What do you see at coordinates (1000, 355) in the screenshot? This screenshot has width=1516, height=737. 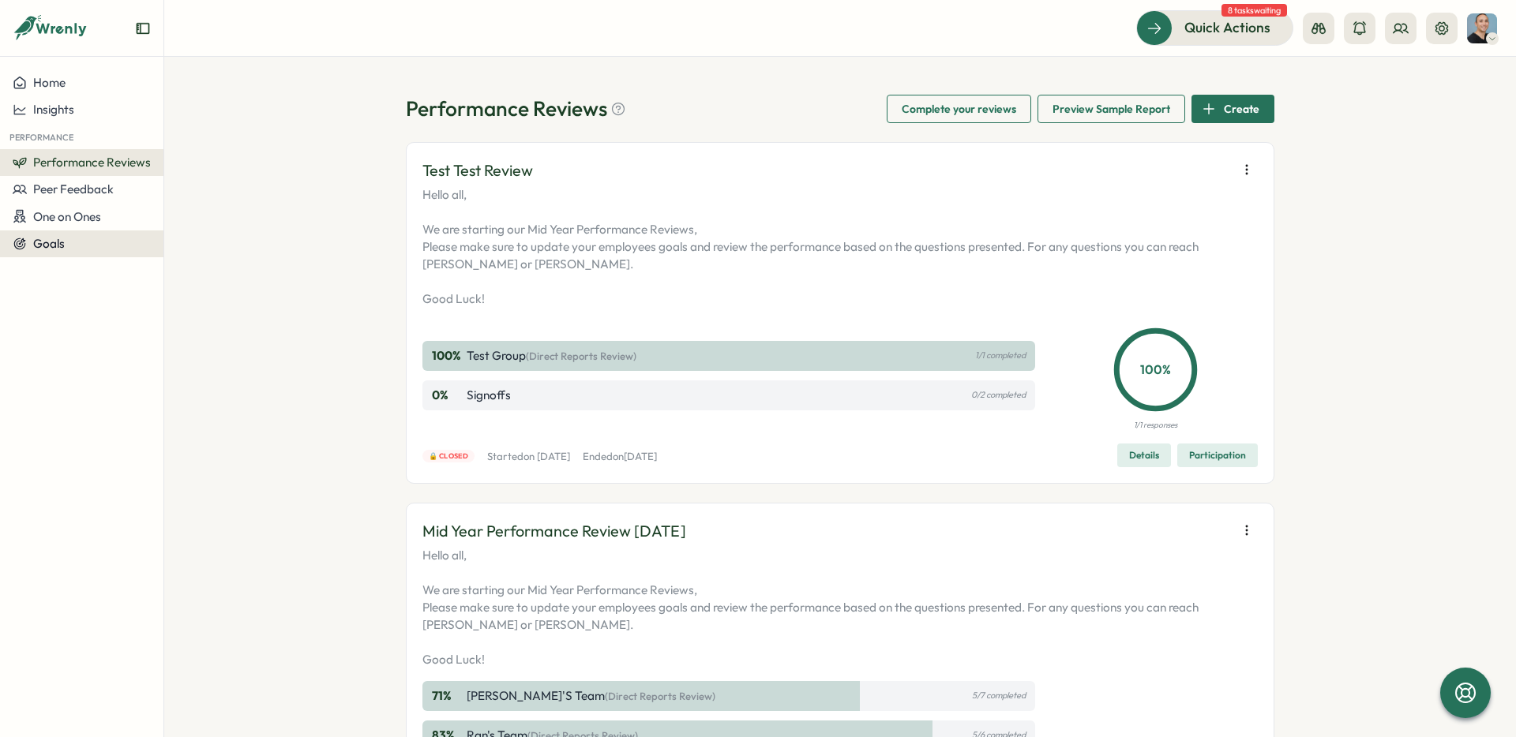 I see `p: 1/1 completed` at bounding box center [1000, 355].